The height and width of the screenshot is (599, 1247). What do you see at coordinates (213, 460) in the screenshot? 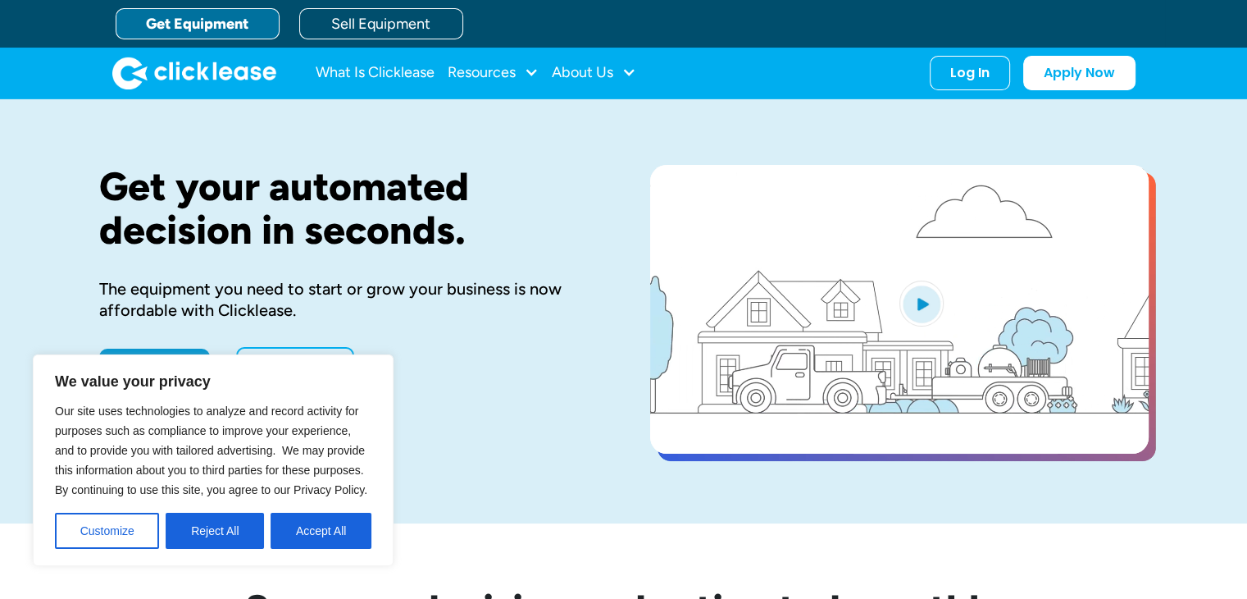
I see `div: We value your privacy` at bounding box center [213, 460].